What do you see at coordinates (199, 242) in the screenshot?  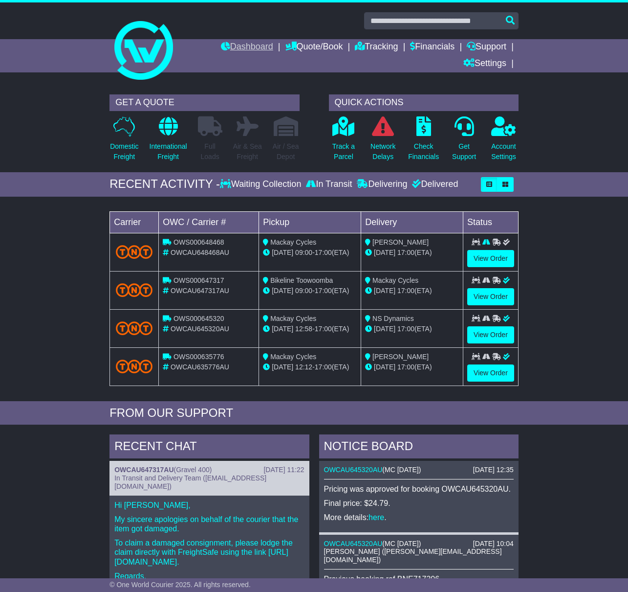 I see `span: OWS000648468` at bounding box center [199, 242].